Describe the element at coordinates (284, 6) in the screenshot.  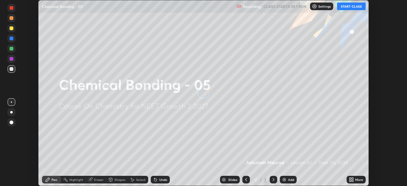
I see `h5: CLASS STARTS IN 1 MIN` at that location.